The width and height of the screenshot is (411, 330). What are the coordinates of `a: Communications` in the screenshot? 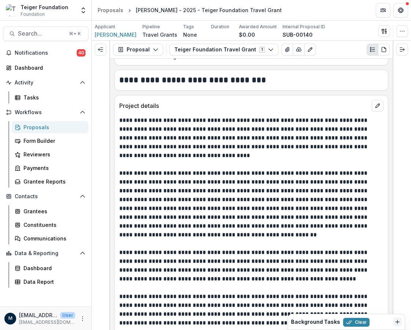 It's located at (50, 238).